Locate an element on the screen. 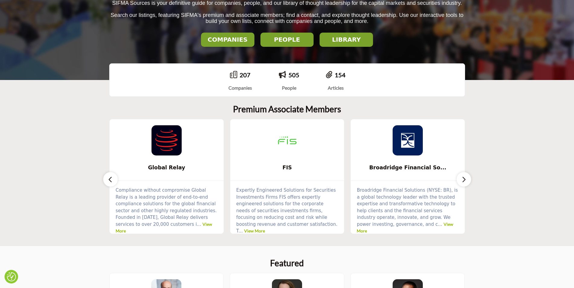  h2: PEOPLE is located at coordinates (287, 40).